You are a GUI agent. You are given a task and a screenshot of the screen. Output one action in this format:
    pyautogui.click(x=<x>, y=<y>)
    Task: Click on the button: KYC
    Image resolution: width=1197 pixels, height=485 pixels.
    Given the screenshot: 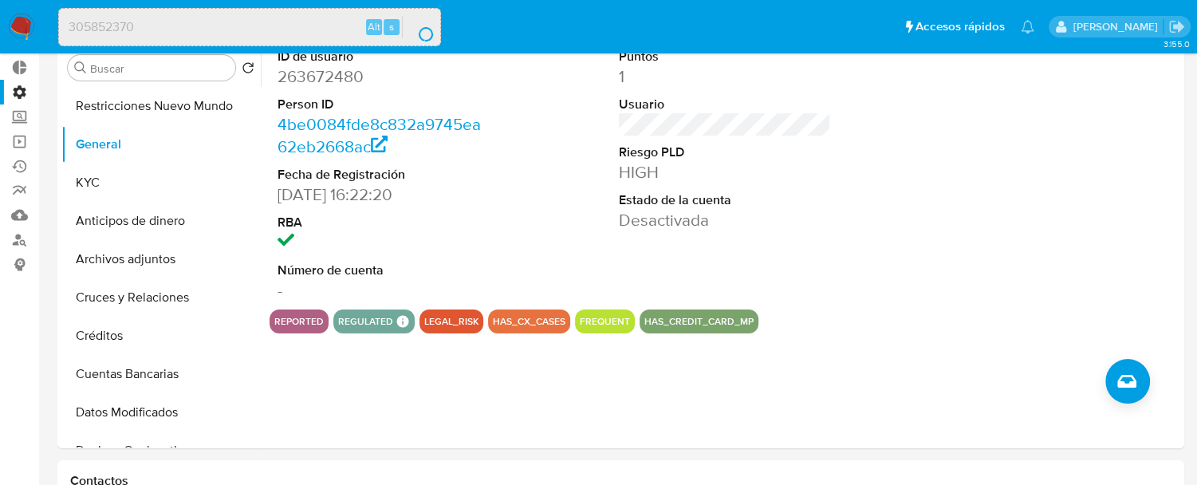 What is the action you would take?
    pyautogui.click(x=161, y=183)
    